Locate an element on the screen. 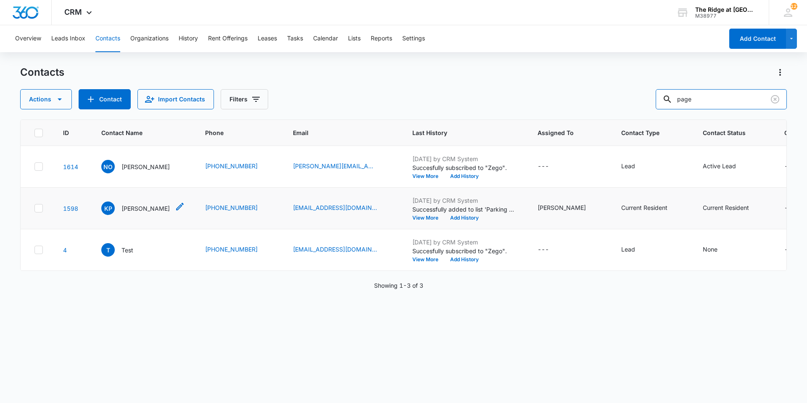  span: Contact Name is located at coordinates (137, 132).